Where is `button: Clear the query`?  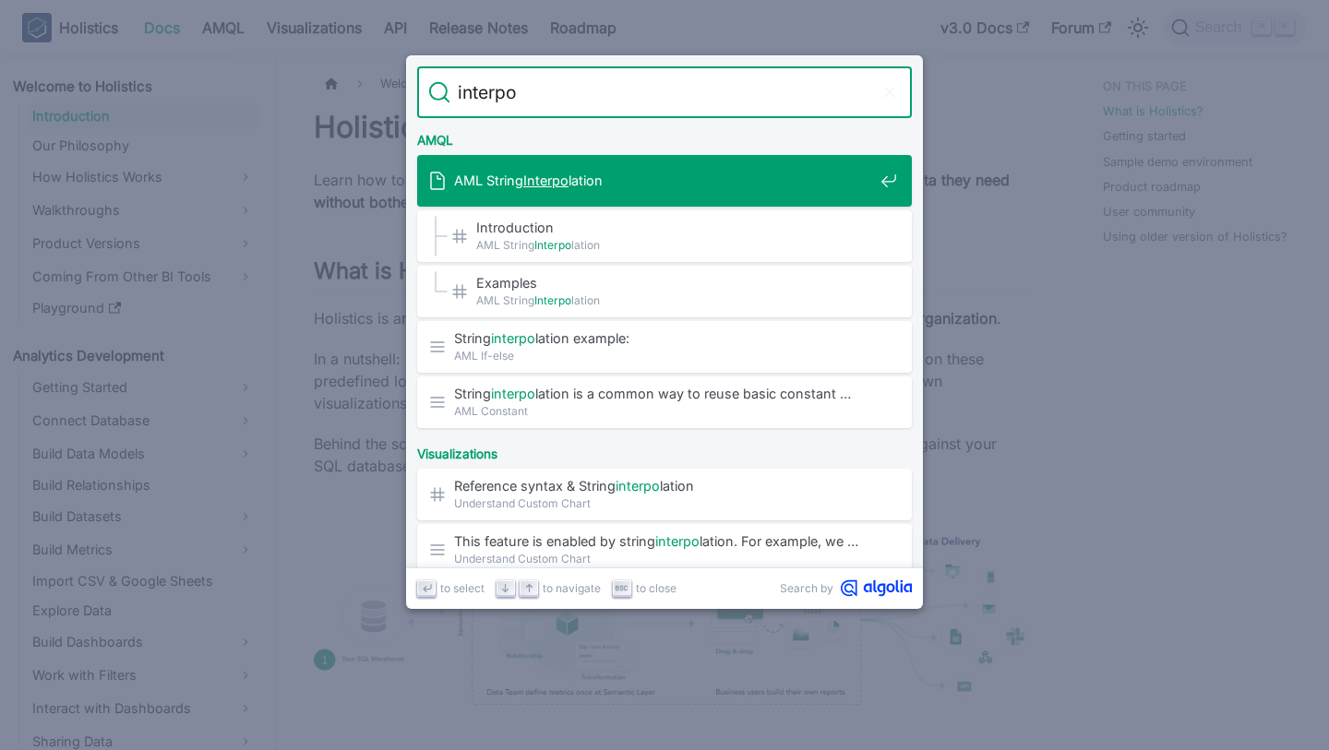
button: Clear the query is located at coordinates (890, 92).